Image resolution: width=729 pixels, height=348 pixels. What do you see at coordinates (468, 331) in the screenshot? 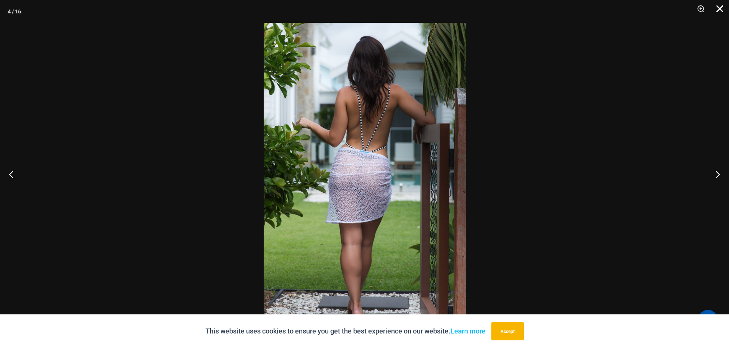
I see `a: Learn more` at bounding box center [468, 331].